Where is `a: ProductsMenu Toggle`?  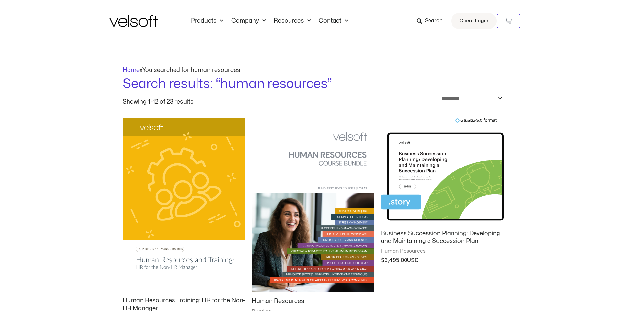 a: ProductsMenu Toggle is located at coordinates (207, 21).